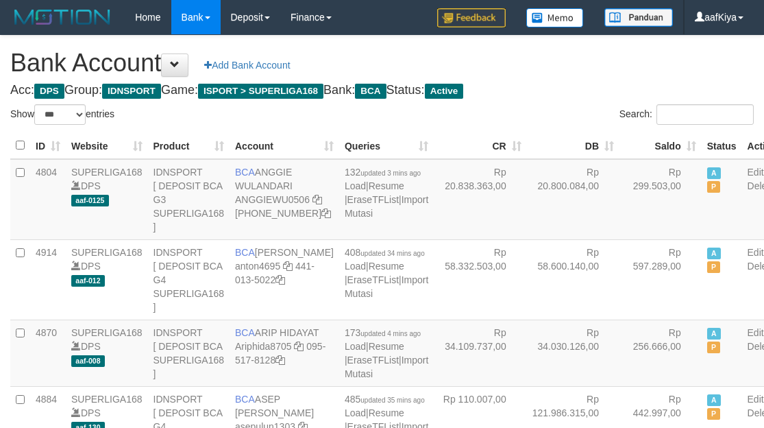 This screenshot has width=764, height=428. Describe the element at coordinates (573, 352) in the screenshot. I see `td: Rp 34.030.126,00` at that location.